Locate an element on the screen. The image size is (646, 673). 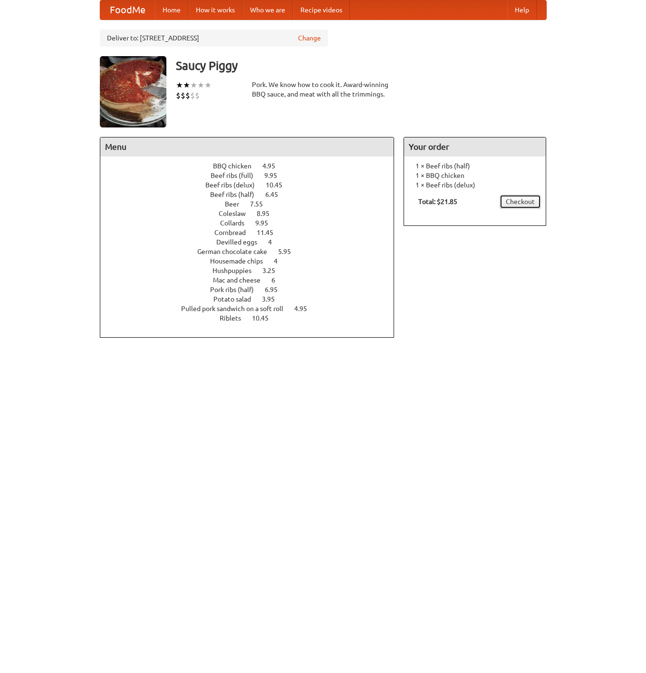
h3: Saucy Piggy is located at coordinates (361, 66).